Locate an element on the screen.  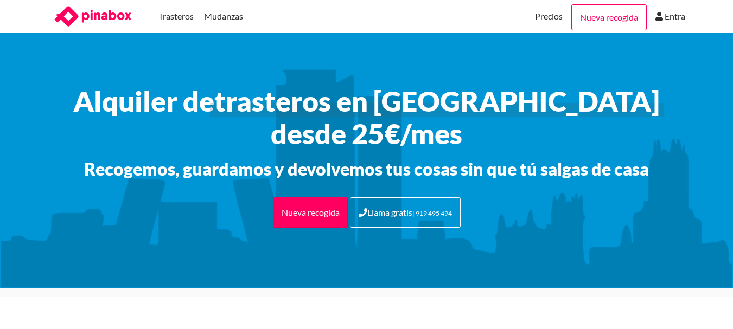
a: Llama gratis| 919 495 494 is located at coordinates (405, 213).